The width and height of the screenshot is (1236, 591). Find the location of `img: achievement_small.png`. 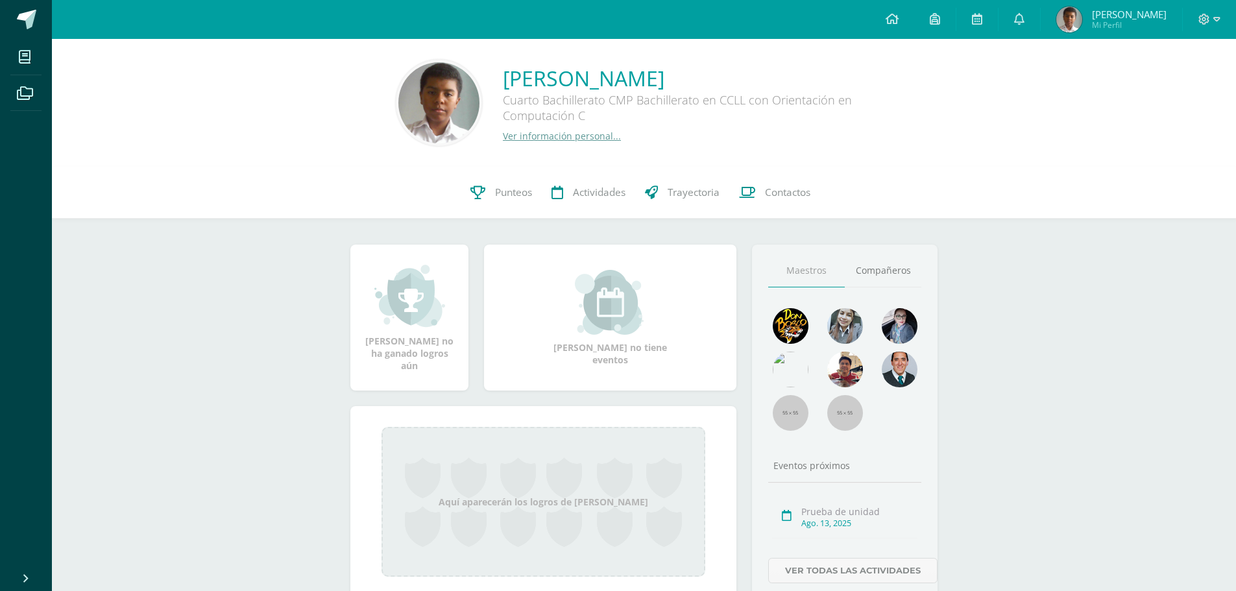

img: achievement_small.png is located at coordinates (409, 296).